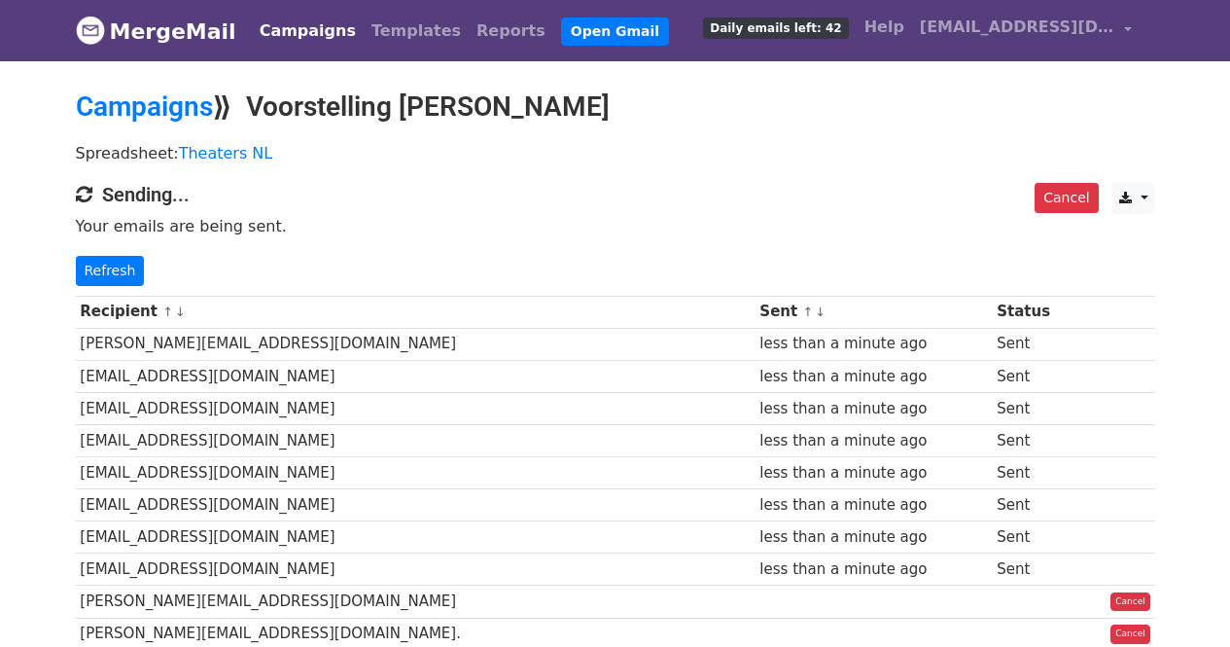 This screenshot has width=1230, height=647. What do you see at coordinates (416, 31) in the screenshot?
I see `a: Templates` at bounding box center [416, 31].